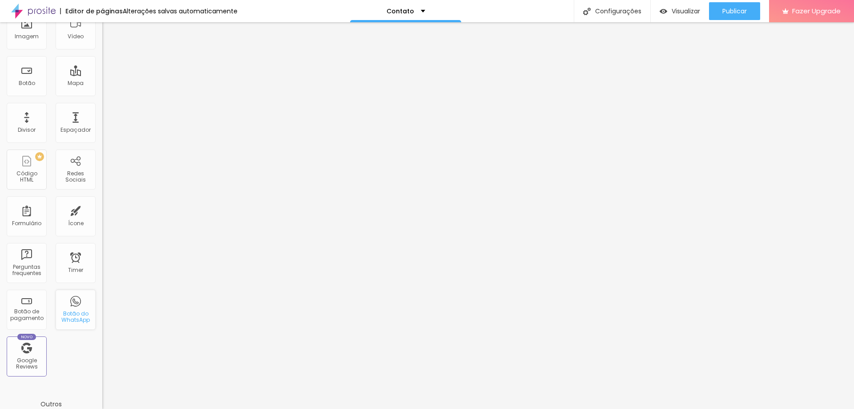  I want to click on div: Botão de pagamento, so click(26, 314).